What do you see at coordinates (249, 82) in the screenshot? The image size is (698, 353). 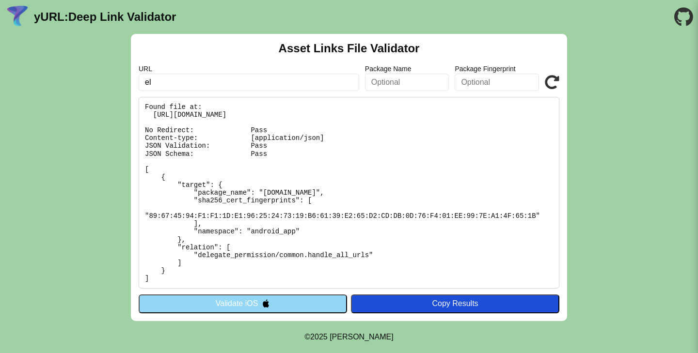 I see `input: Required` at bounding box center [249, 82].